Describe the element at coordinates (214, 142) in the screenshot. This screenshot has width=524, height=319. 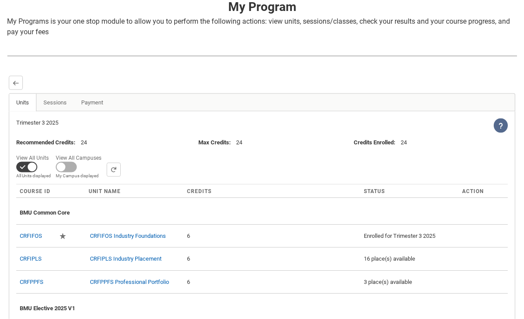
I see `lightning-formatted-text: Max Credits` at that location.